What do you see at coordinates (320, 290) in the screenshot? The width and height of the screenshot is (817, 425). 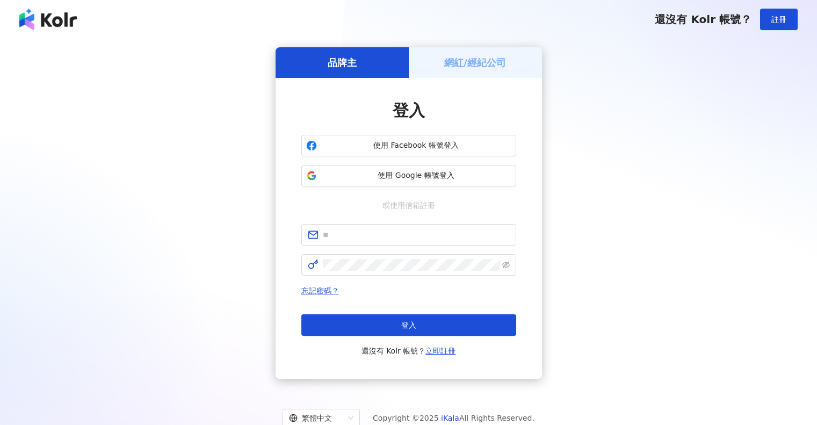 I see `a: 忘記密碼？` at bounding box center [320, 290].